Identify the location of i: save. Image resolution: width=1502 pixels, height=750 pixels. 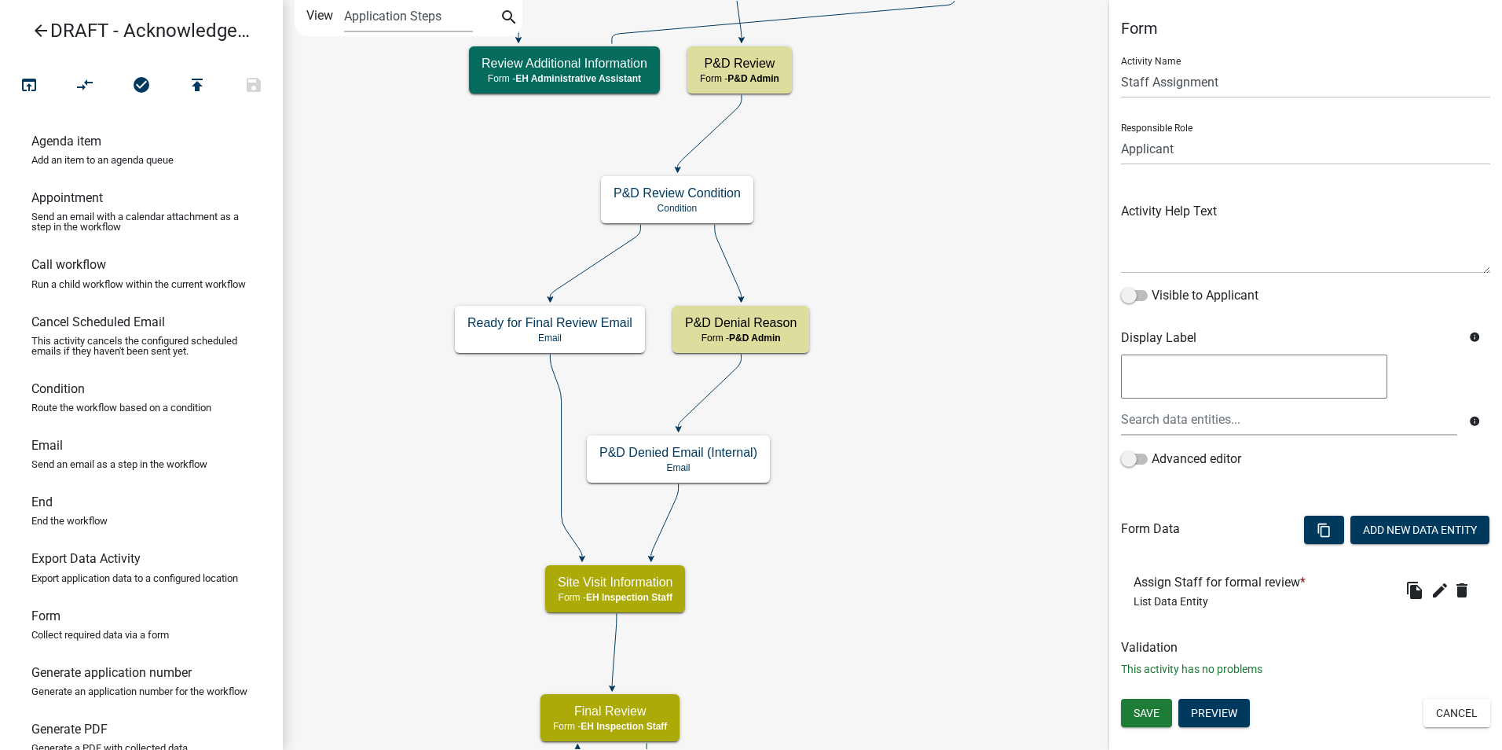
(254, 86).